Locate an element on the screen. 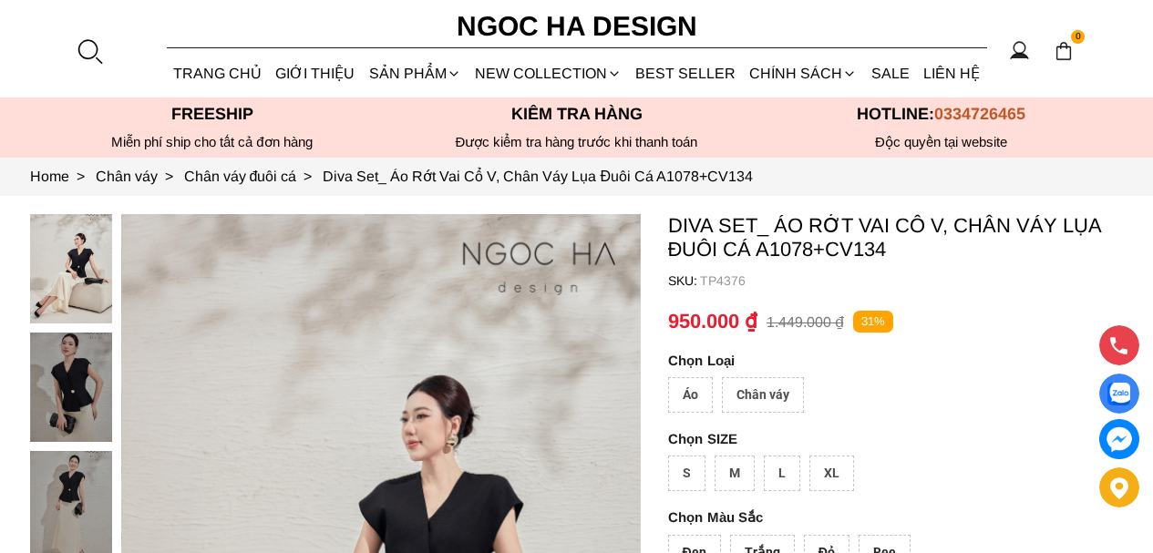 This screenshot has height=553, width=1153. span: 0334726465 is located at coordinates (980, 114).